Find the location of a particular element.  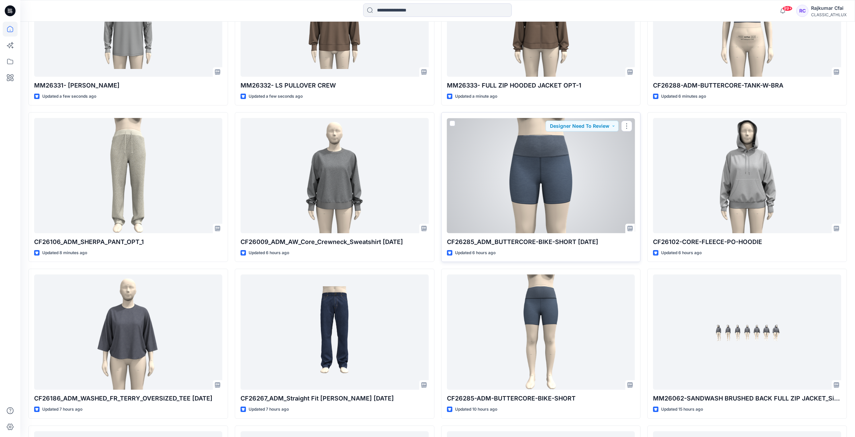

p: Updated a minute ago is located at coordinates (476, 96).